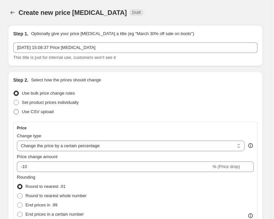 The height and width of the screenshot is (219, 274). I want to click on span: Round to nearest whole number, so click(56, 195).